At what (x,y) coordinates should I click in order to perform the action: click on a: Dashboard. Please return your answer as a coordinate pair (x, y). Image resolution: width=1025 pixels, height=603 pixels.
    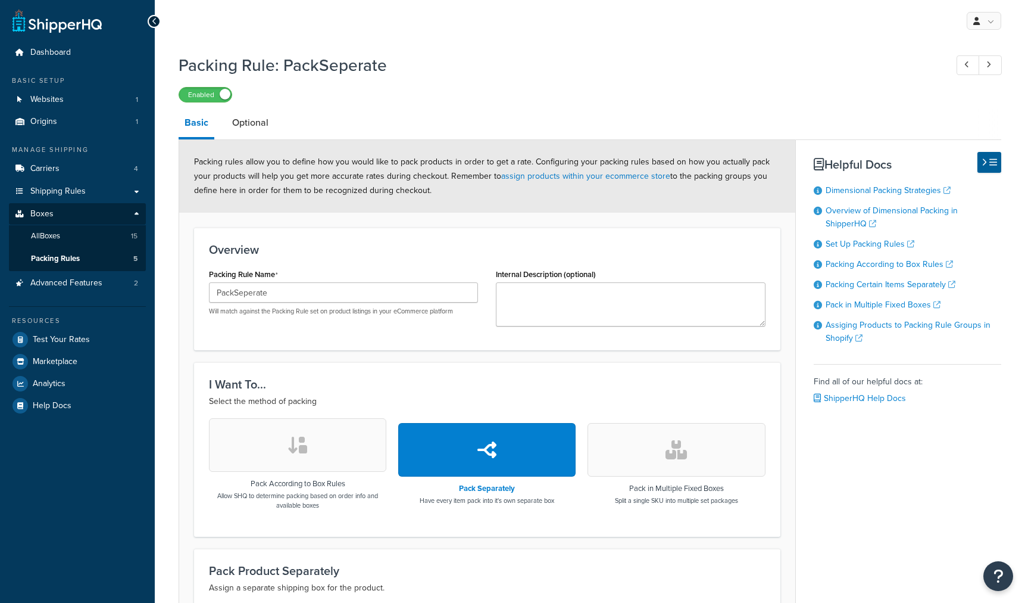
    Looking at the image, I should click on (77, 52).